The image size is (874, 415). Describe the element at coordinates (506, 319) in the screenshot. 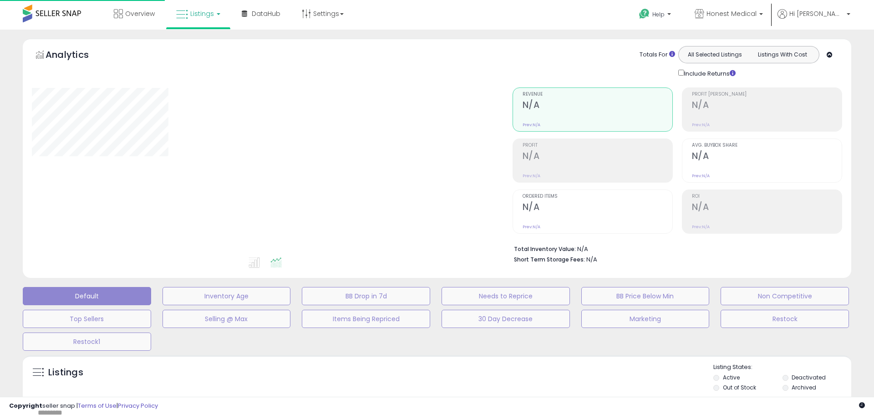

I see `button: 30 Day Decrease` at that location.